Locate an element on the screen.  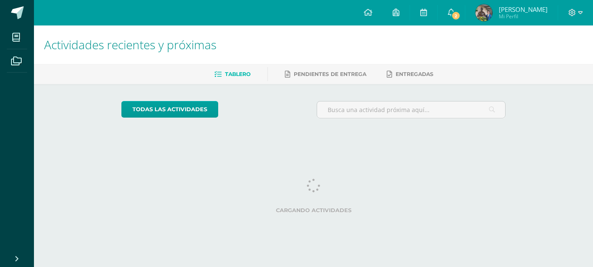
a: Entregadas is located at coordinates (410, 74).